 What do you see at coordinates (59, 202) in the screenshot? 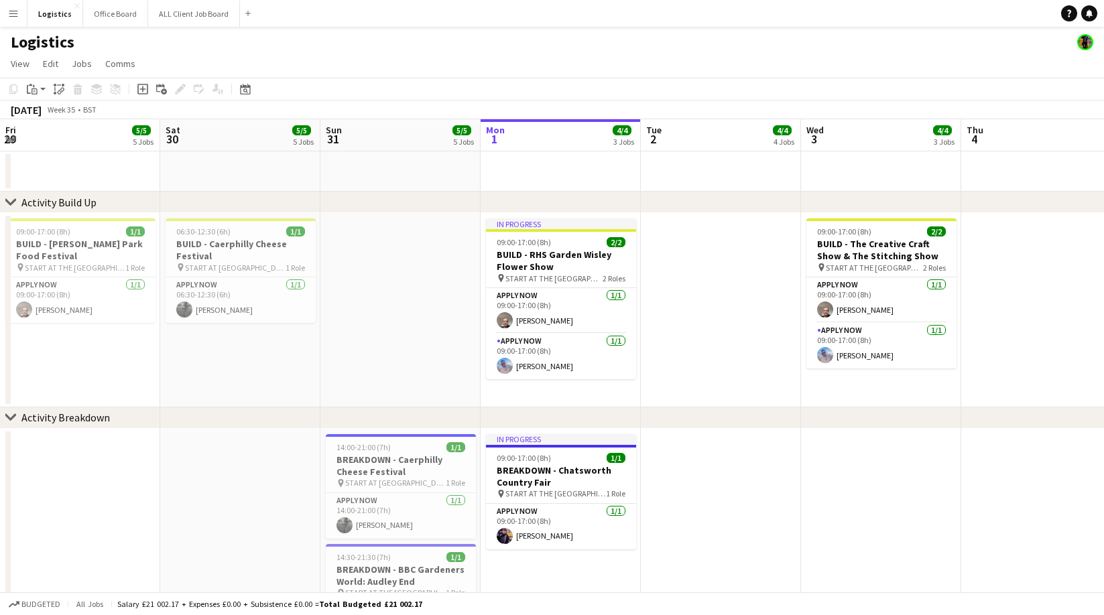
I see `div: Activity Build Up` at bounding box center [59, 202].